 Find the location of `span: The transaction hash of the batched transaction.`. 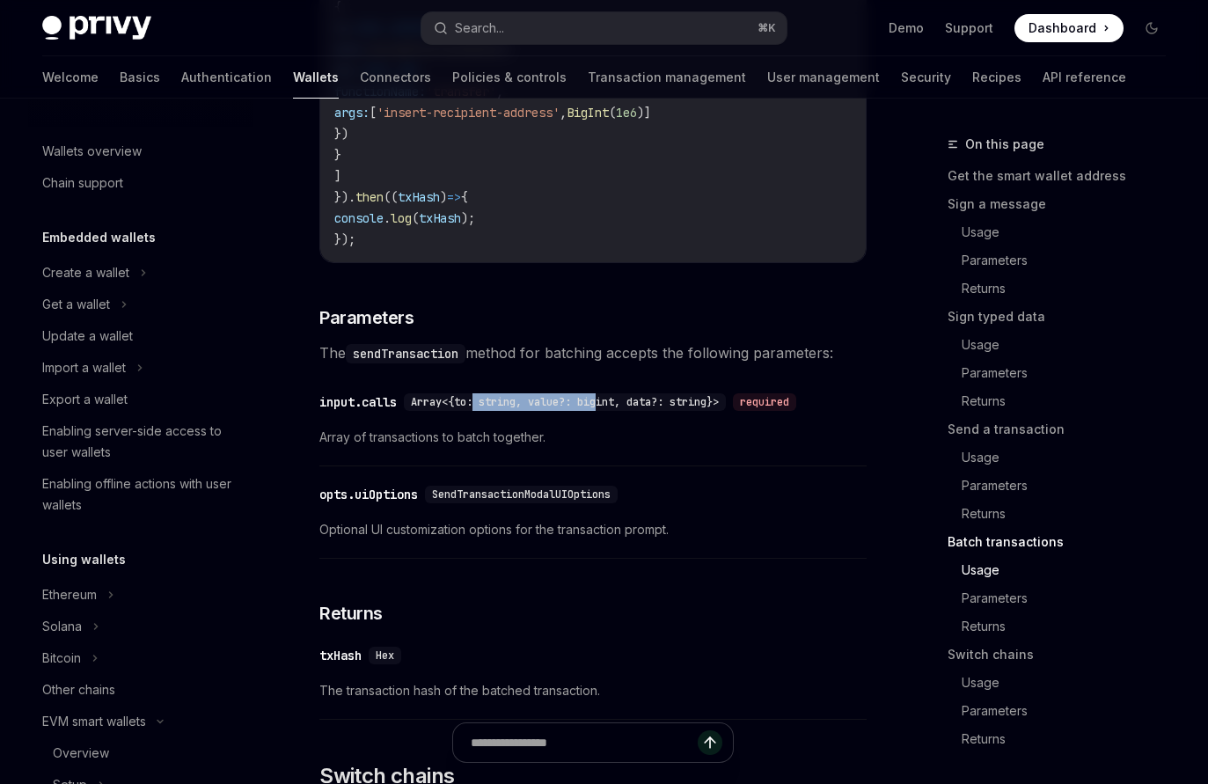

span: The transaction hash of the batched transaction. is located at coordinates (593, 691).